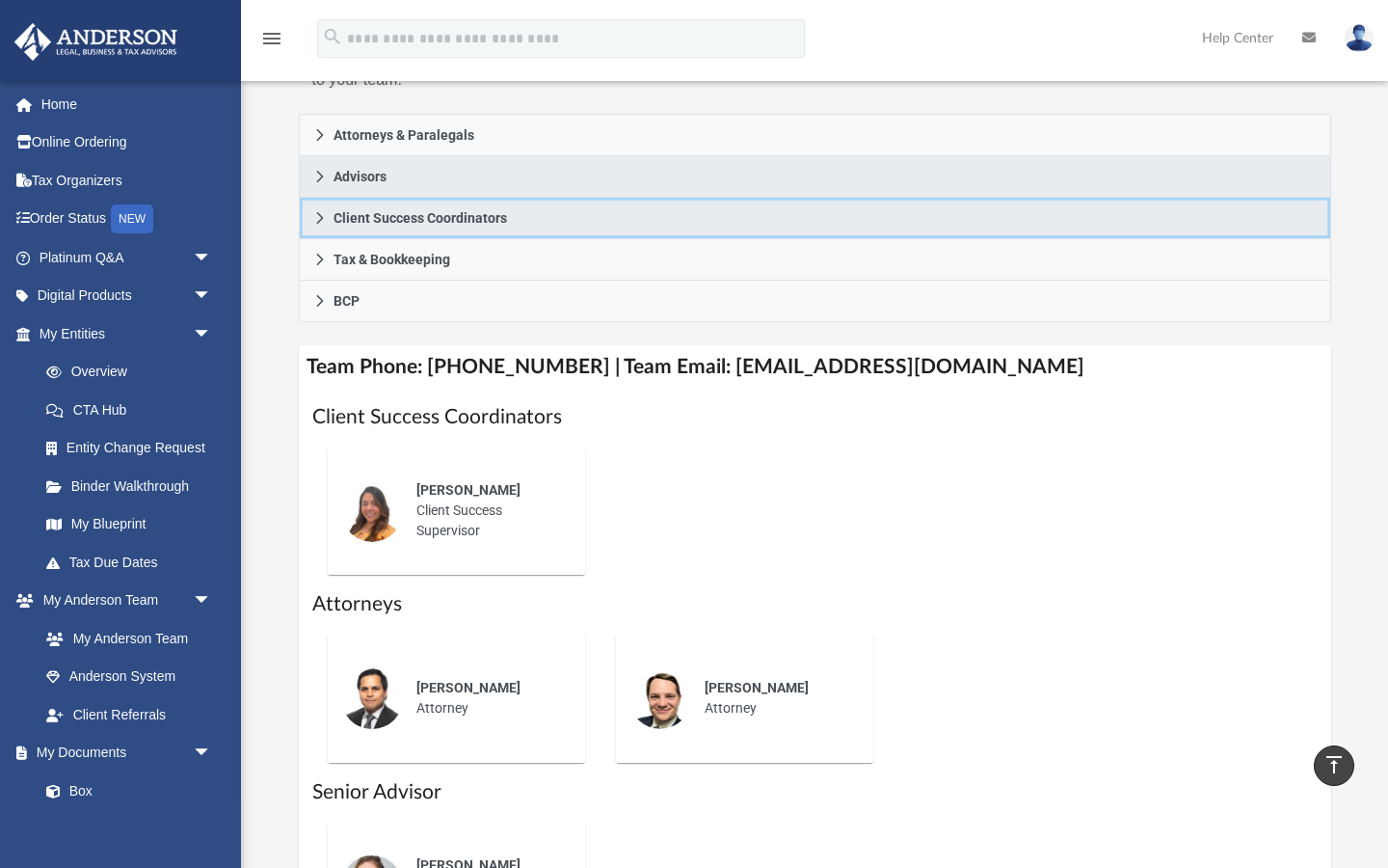 The width and height of the screenshot is (1388, 868). Describe the element at coordinates (129, 715) in the screenshot. I see `a: Client Referrals` at that location.